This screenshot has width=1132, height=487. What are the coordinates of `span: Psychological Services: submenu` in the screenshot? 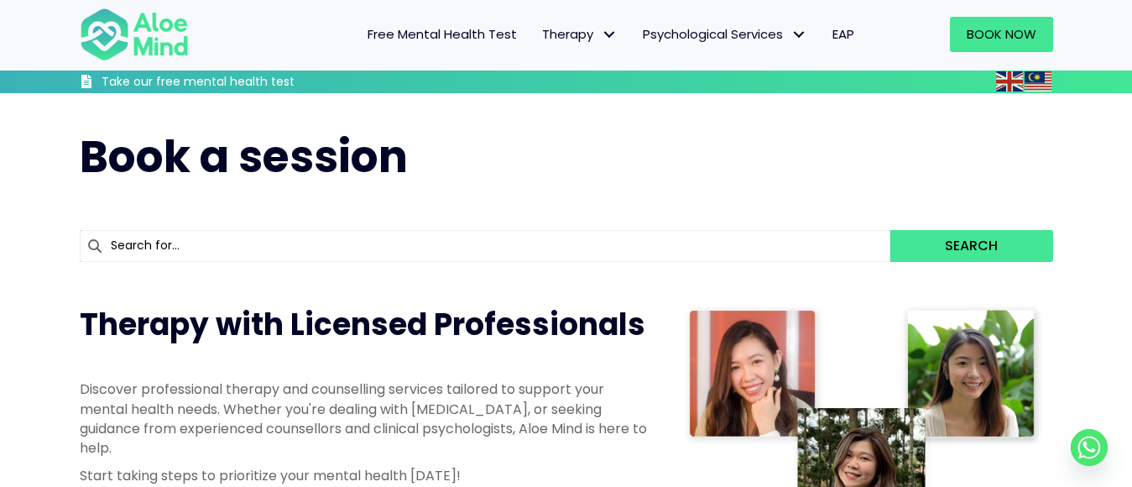 It's located at (799, 34).